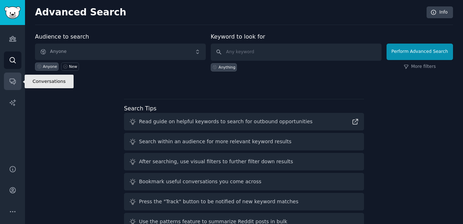 This screenshot has width=463, height=224. Describe the element at coordinates (238, 36) in the screenshot. I see `label: Keyword to look for` at that location.